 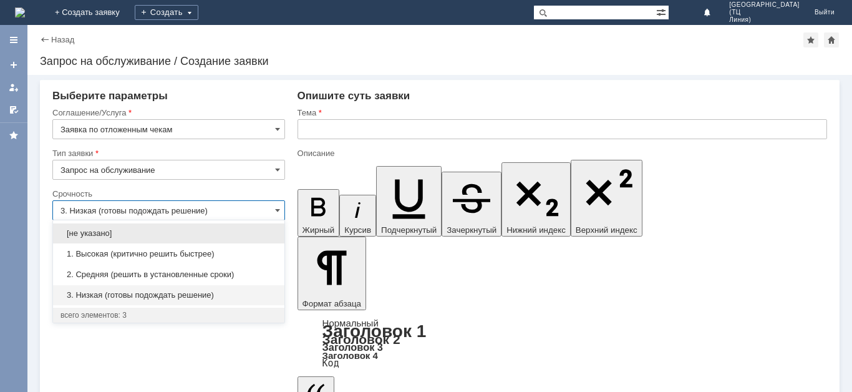 I want to click on button: Зачеркнутый, so click(x=472, y=204).